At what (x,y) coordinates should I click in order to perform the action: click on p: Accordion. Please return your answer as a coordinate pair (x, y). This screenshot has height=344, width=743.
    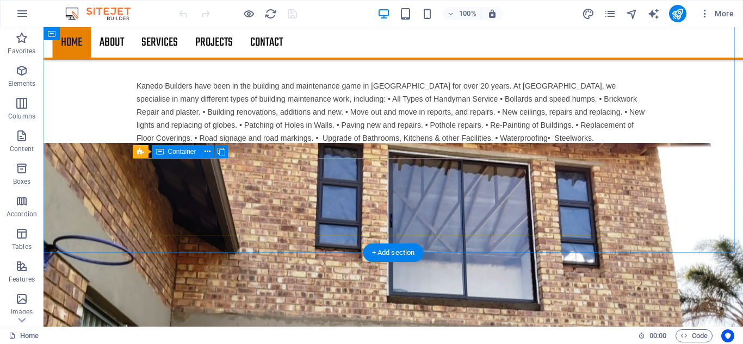
    Looking at the image, I should click on (22, 214).